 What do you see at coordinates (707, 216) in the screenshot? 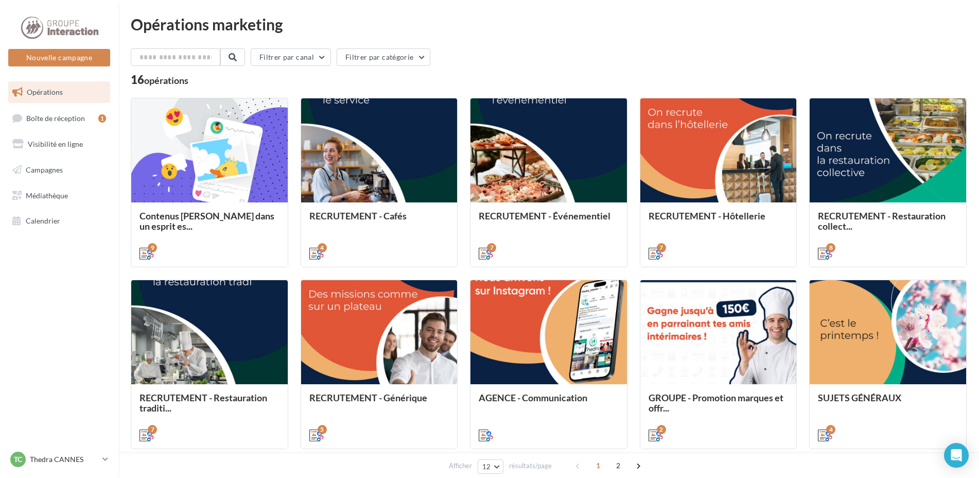
I see `span: RECRUTEMENT - Hôtellerie` at bounding box center [707, 216].